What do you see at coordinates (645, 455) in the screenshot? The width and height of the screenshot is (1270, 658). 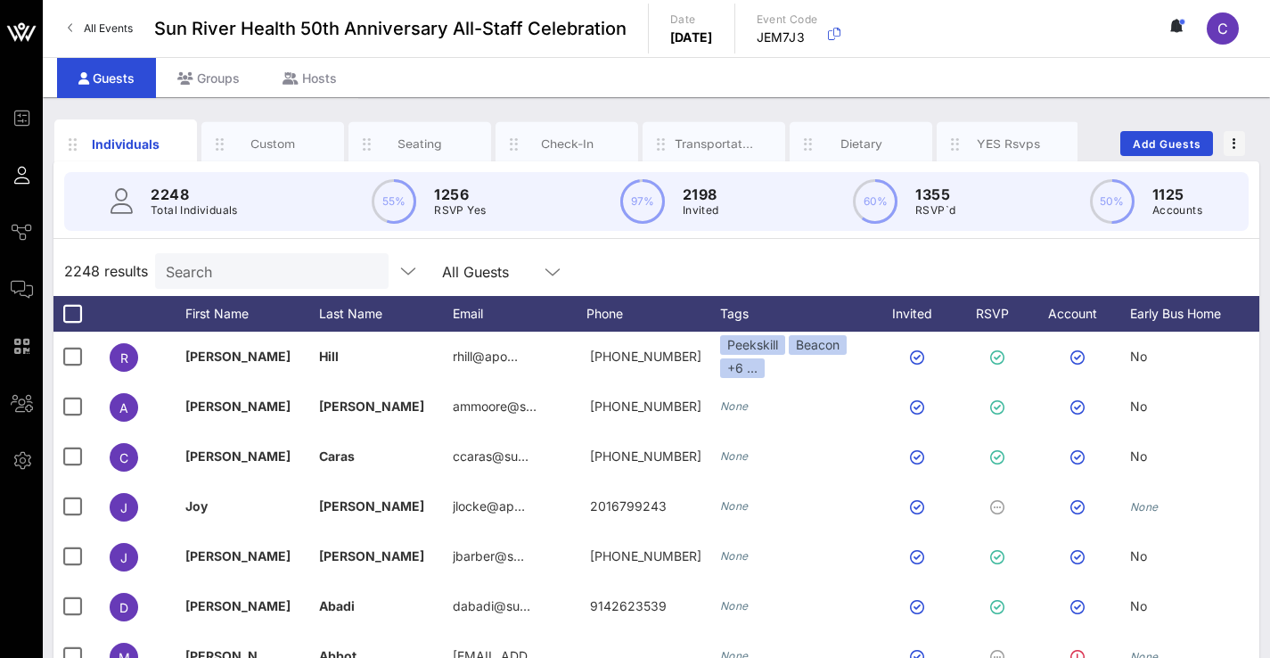 I see `span: +18455701917` at bounding box center [645, 455].